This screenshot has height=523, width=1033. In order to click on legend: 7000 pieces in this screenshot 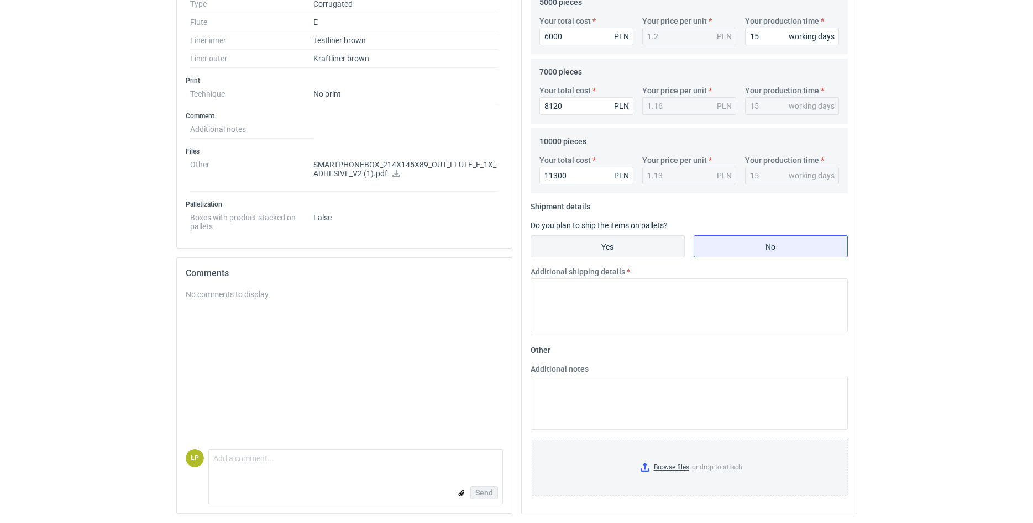, I will do `click(561, 70)`.